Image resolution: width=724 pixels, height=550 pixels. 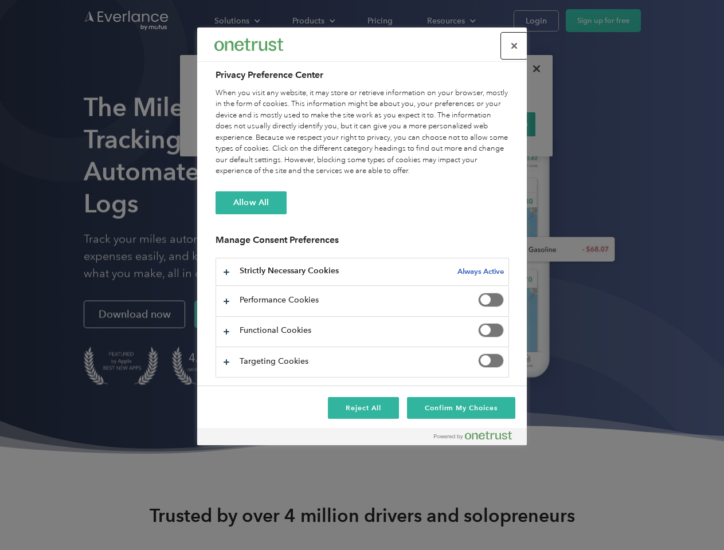 What do you see at coordinates (362, 243) in the screenshot?
I see `h3: Manage Consent Preferences` at bounding box center [362, 243].